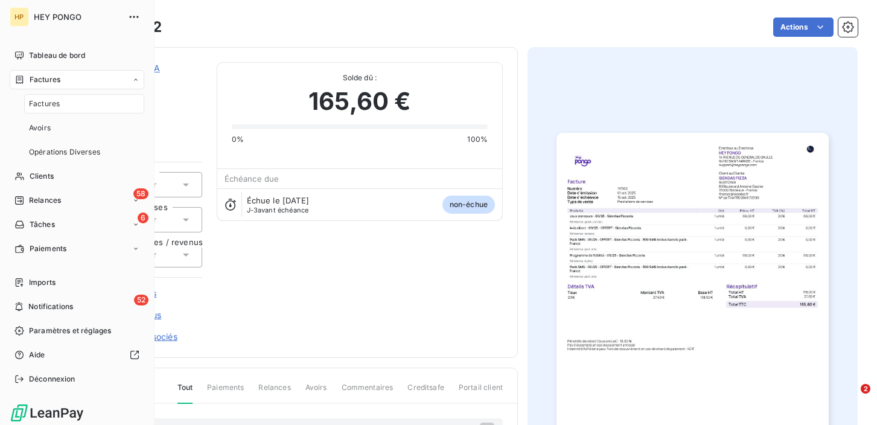 This screenshot has height=425, width=877. Describe the element at coordinates (481, 392) in the screenshot. I see `span: Portail client` at that location.